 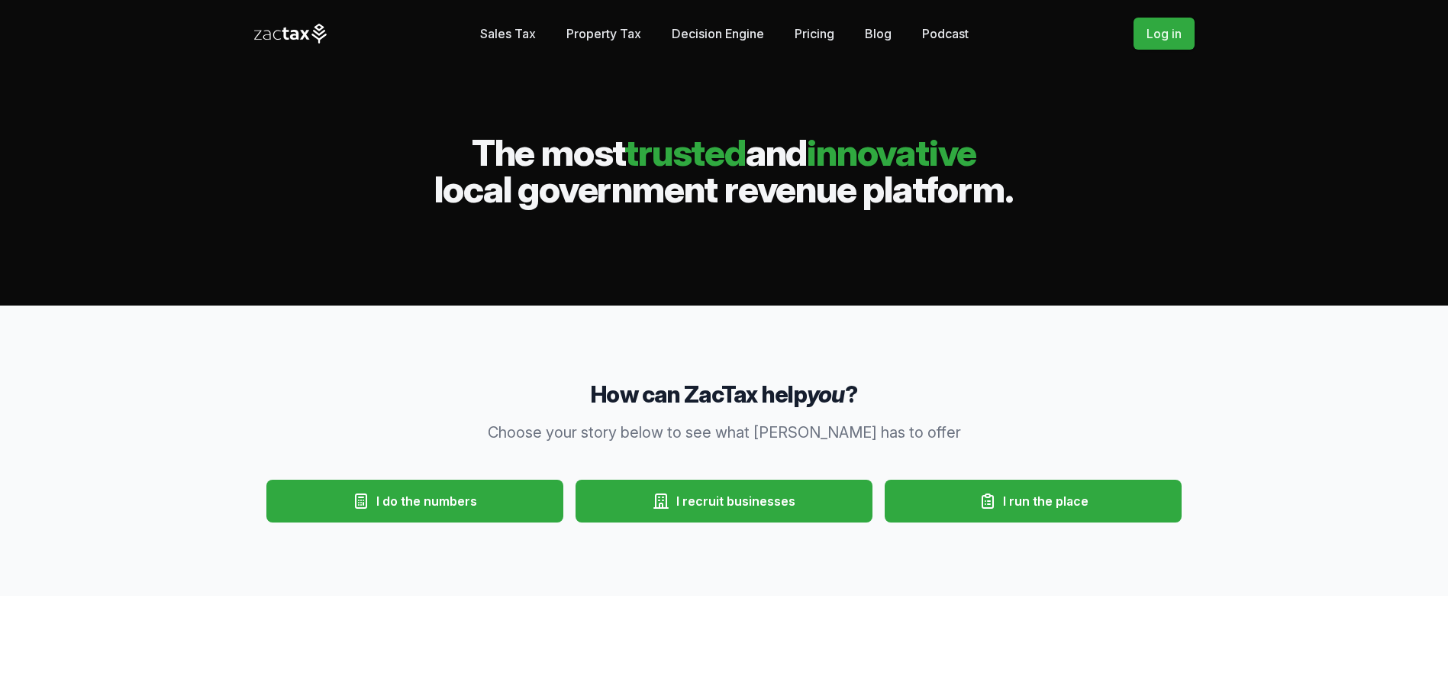 I want to click on em: you, so click(x=826, y=394).